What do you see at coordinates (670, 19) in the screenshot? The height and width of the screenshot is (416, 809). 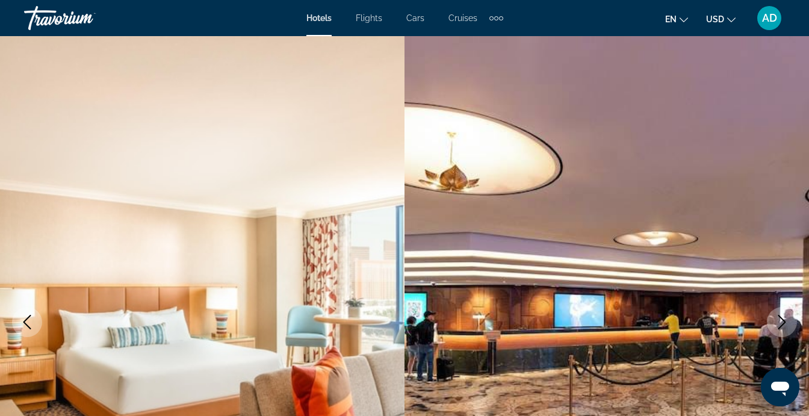 I see `span: en` at bounding box center [670, 19].